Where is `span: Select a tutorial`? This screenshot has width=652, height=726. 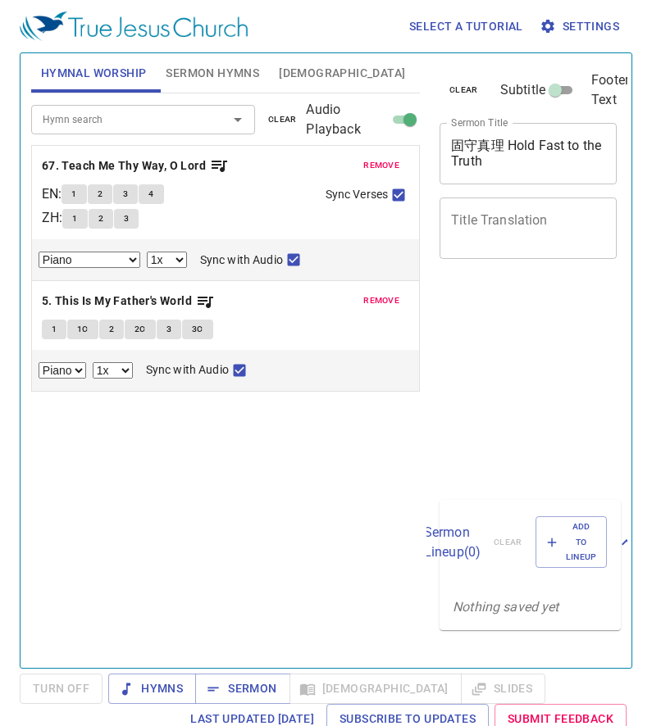 span: Select a tutorial is located at coordinates (466, 26).